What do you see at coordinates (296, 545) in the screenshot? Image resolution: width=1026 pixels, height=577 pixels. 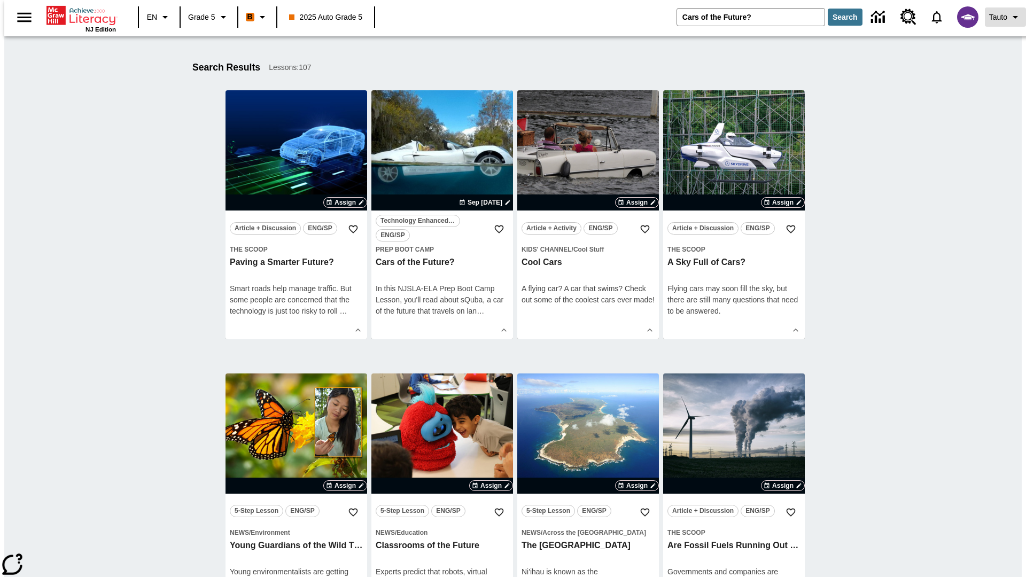 I see `h3: Young Guardians of the Wild Things` at bounding box center [296, 545].